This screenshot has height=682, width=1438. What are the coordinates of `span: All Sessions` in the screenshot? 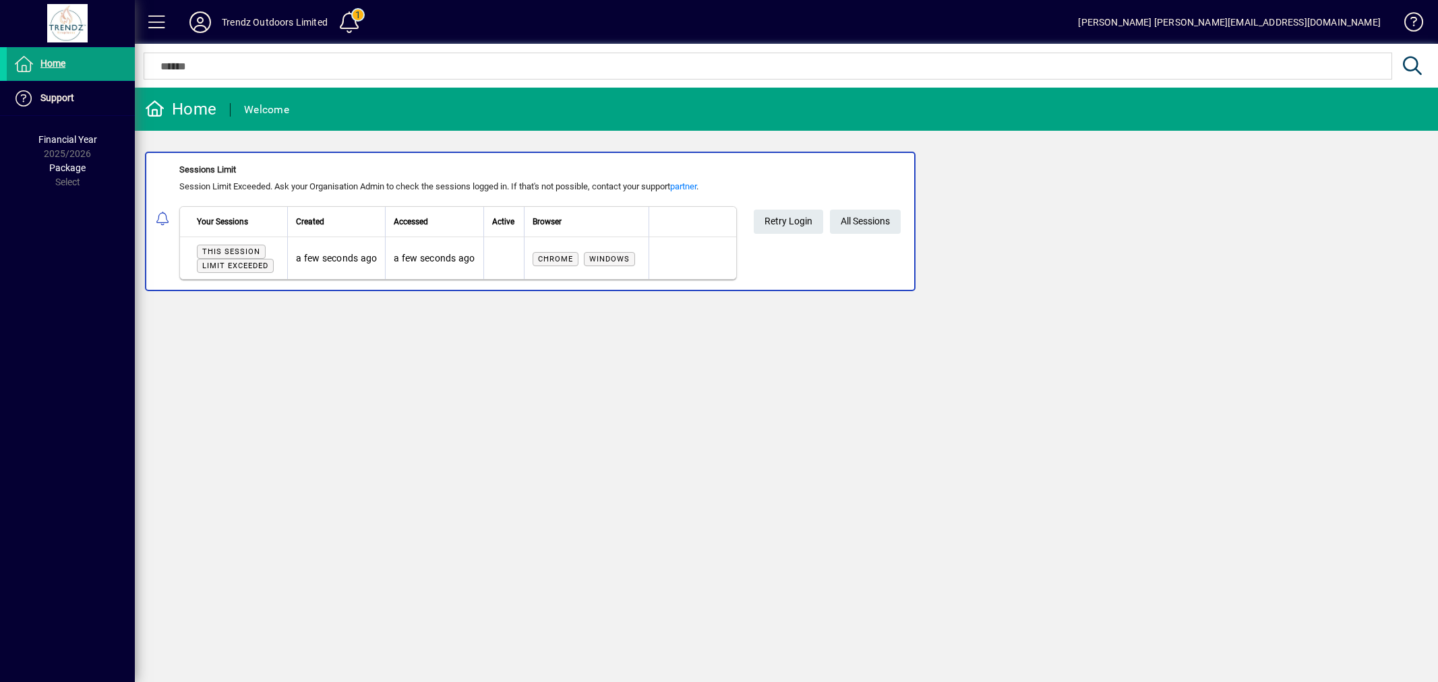 It's located at (865, 221).